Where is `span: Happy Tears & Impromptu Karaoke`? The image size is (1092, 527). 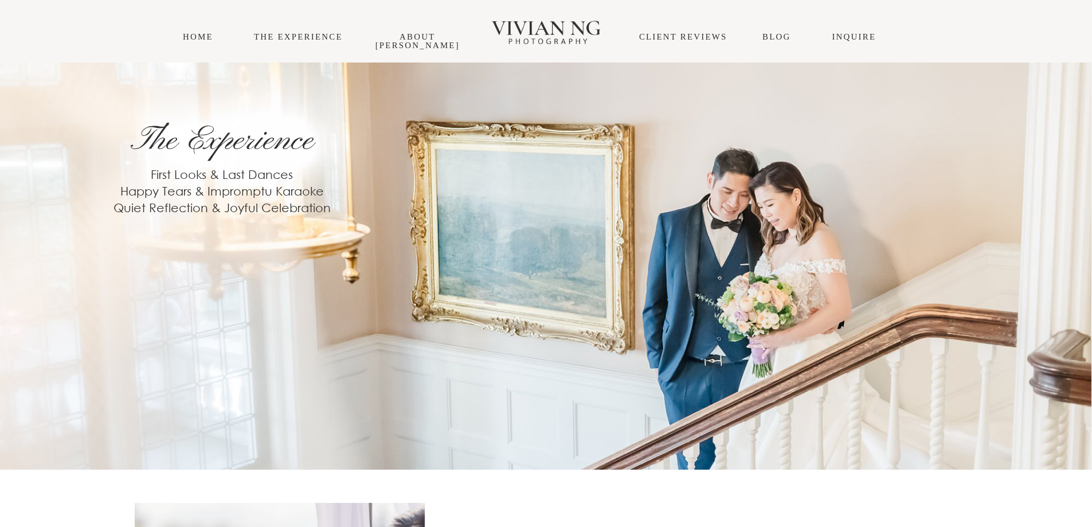 span: Happy Tears & Impromptu Karaoke is located at coordinates (222, 191).